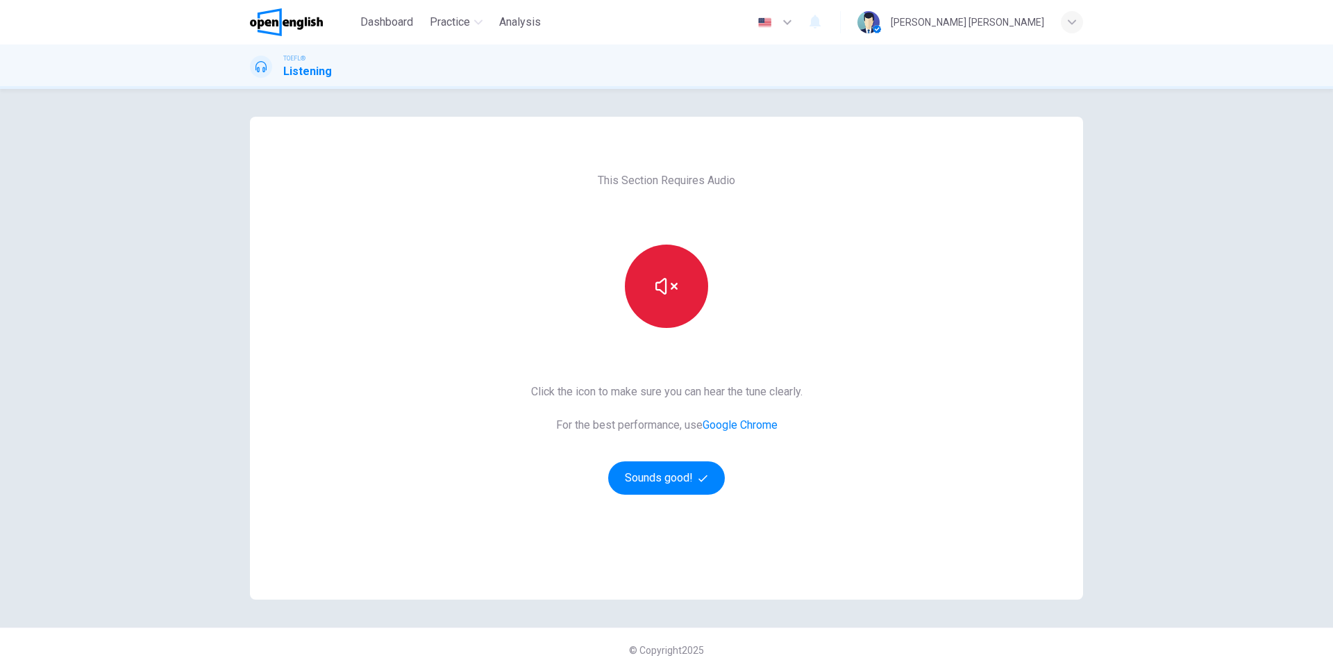 Image resolution: width=1333 pixels, height=658 pixels. Describe the element at coordinates (387, 22) in the screenshot. I see `span: Dashboard` at that location.